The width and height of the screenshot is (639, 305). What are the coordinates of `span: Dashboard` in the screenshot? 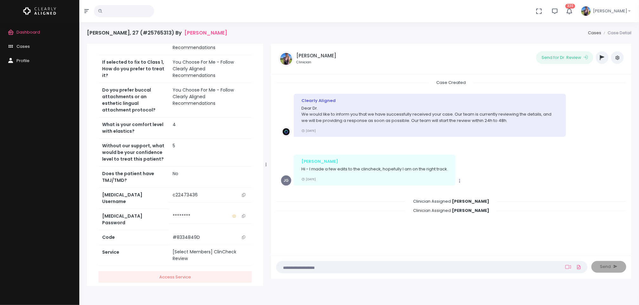 It's located at (28, 32).